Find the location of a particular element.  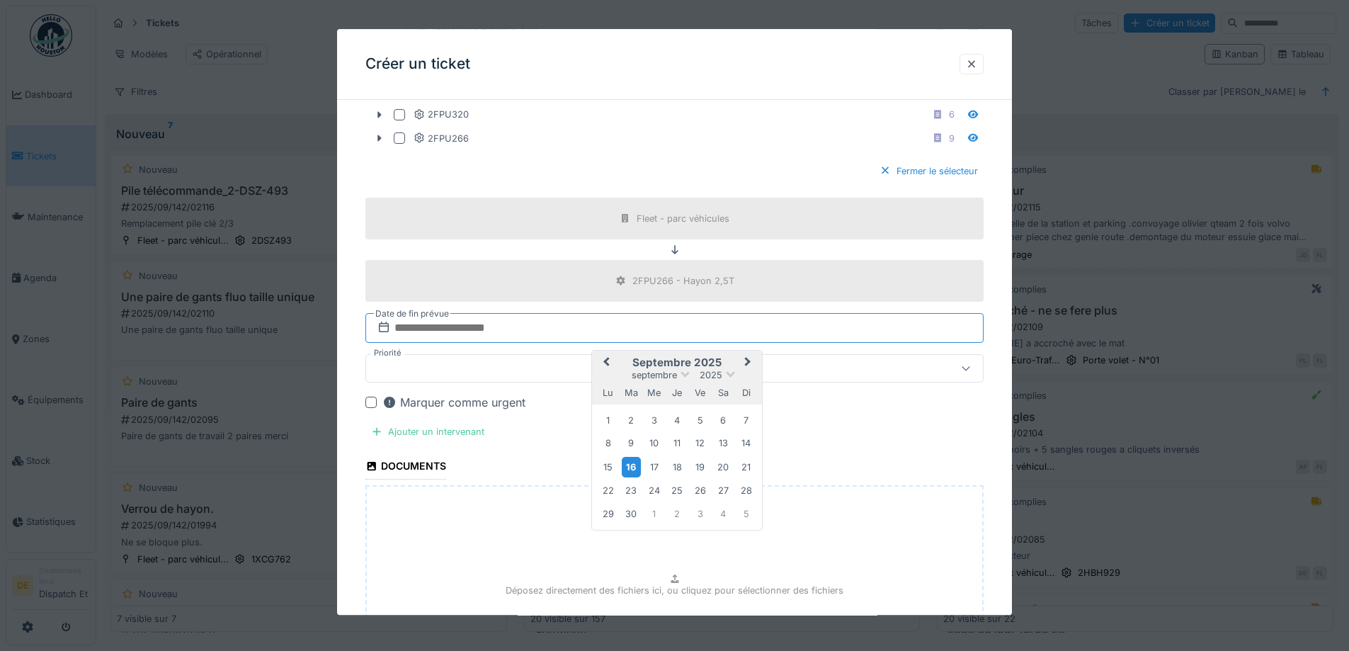

div: Choose jeudi 2 octobre 2025 is located at coordinates (677, 513).